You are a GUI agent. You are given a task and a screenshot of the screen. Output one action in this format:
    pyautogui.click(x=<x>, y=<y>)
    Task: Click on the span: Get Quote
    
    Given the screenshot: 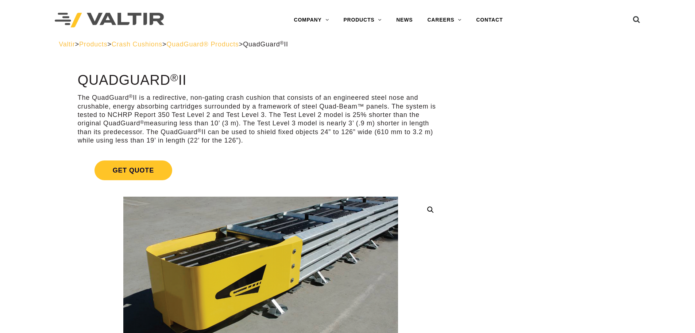 What is the action you would take?
    pyautogui.click(x=133, y=170)
    